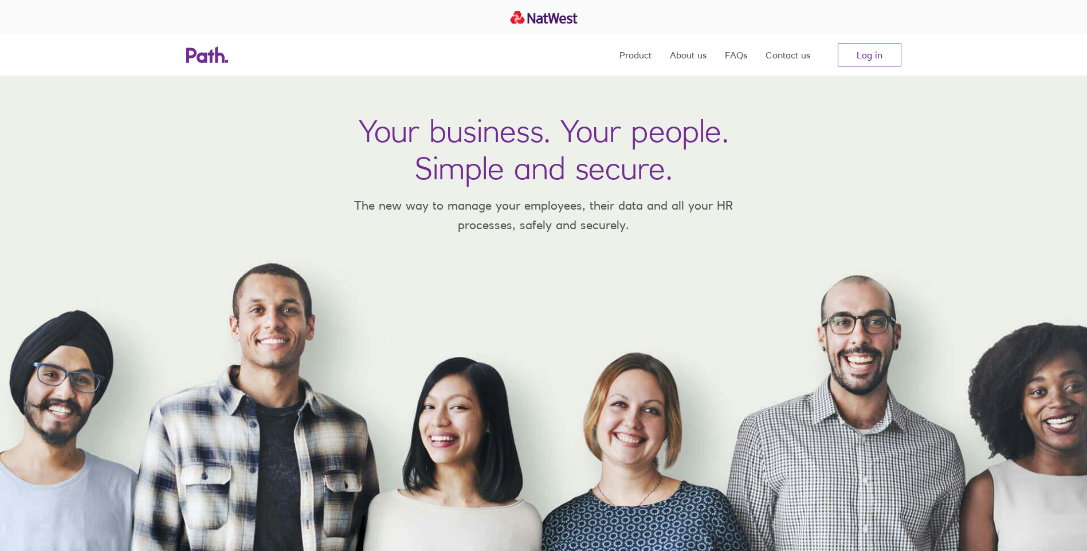 This screenshot has height=551, width=1087. I want to click on h1: Your business. Your people. Simple and secure., so click(544, 150).